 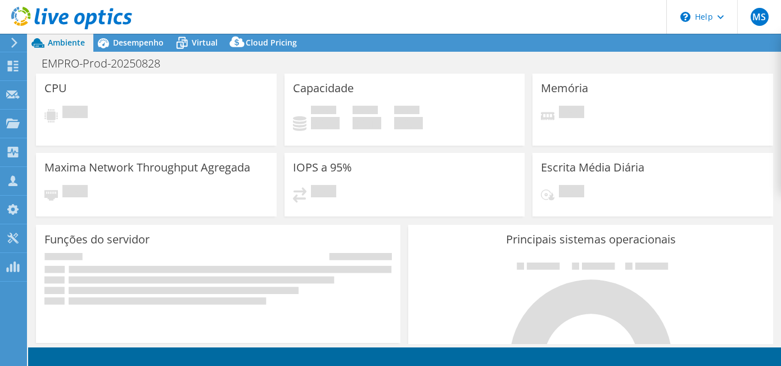 I want to click on span: MS, so click(x=760, y=17).